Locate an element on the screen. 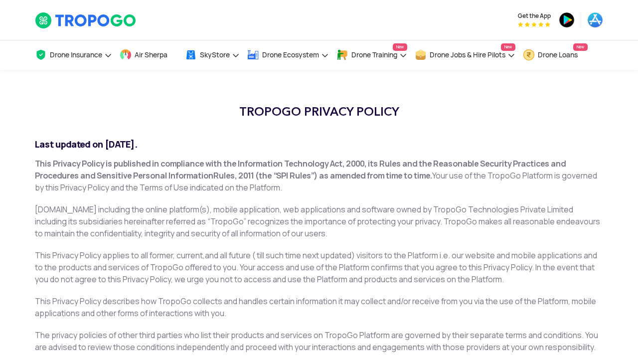 The height and width of the screenshot is (359, 638). a: Drone Insurance is located at coordinates (73, 55).